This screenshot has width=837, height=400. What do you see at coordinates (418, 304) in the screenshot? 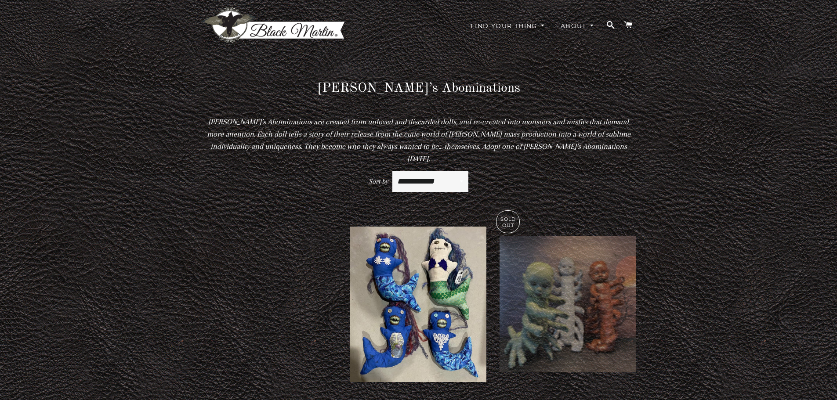
I see `img: Aqua Tot Mermaids` at bounding box center [418, 304].